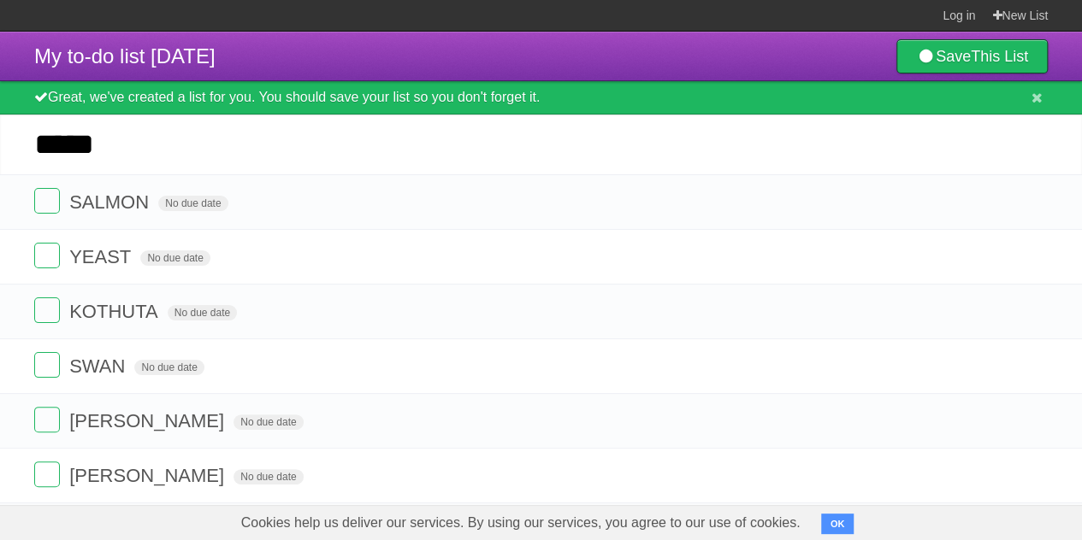  I want to click on span: SALMON, so click(111, 202).